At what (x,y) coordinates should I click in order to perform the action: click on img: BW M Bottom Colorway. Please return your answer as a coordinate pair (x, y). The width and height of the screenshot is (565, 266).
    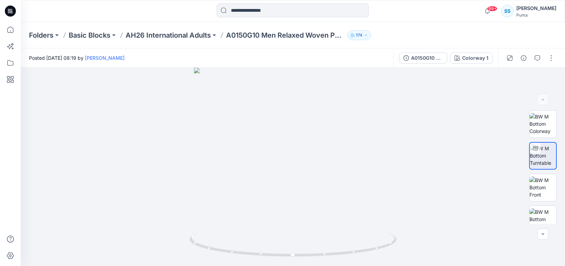
    Looking at the image, I should click on (543, 124).